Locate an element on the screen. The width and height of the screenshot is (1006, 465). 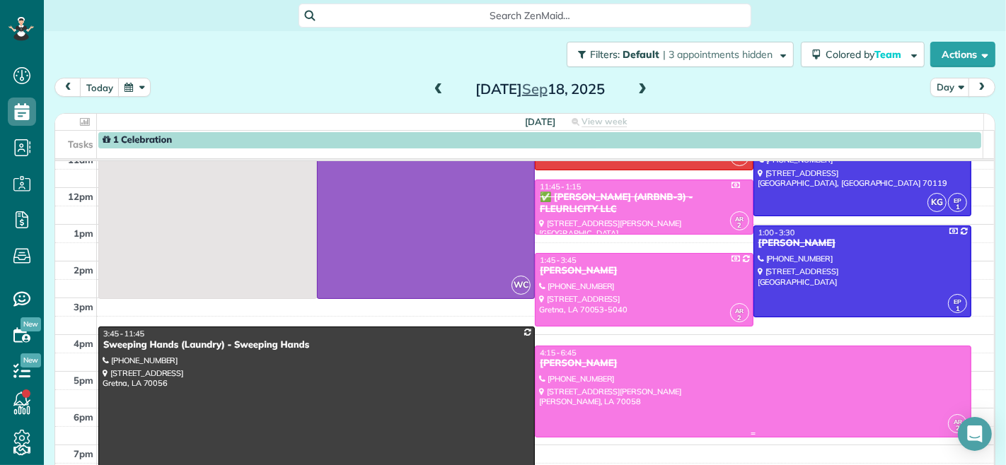
span: 1:45 - 3:45 is located at coordinates (558, 260).